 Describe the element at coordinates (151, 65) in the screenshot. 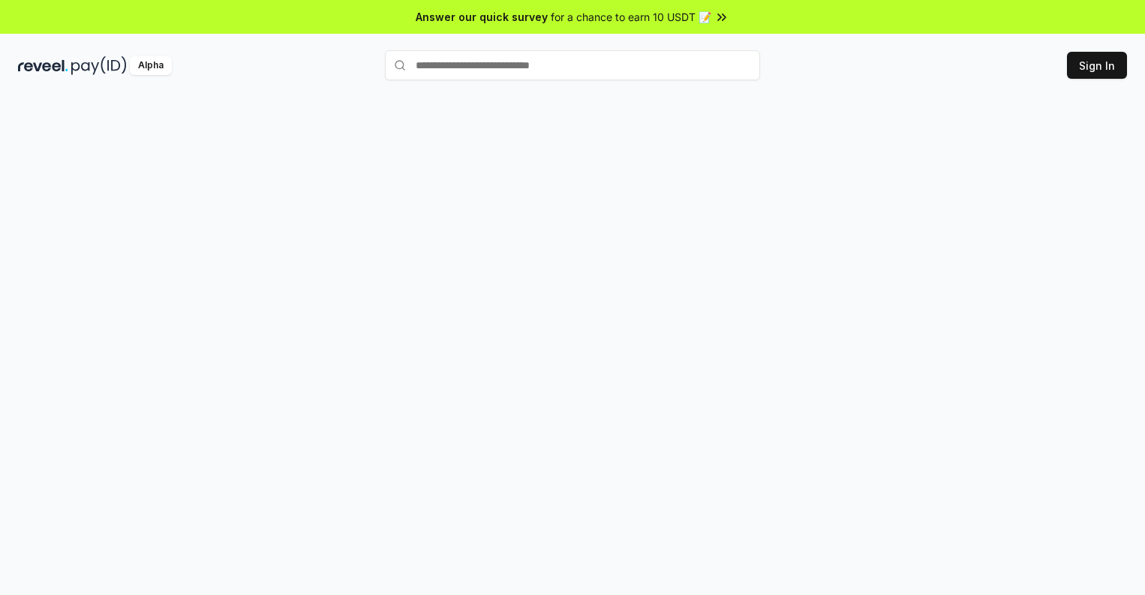

I see `div: Alpha` at that location.